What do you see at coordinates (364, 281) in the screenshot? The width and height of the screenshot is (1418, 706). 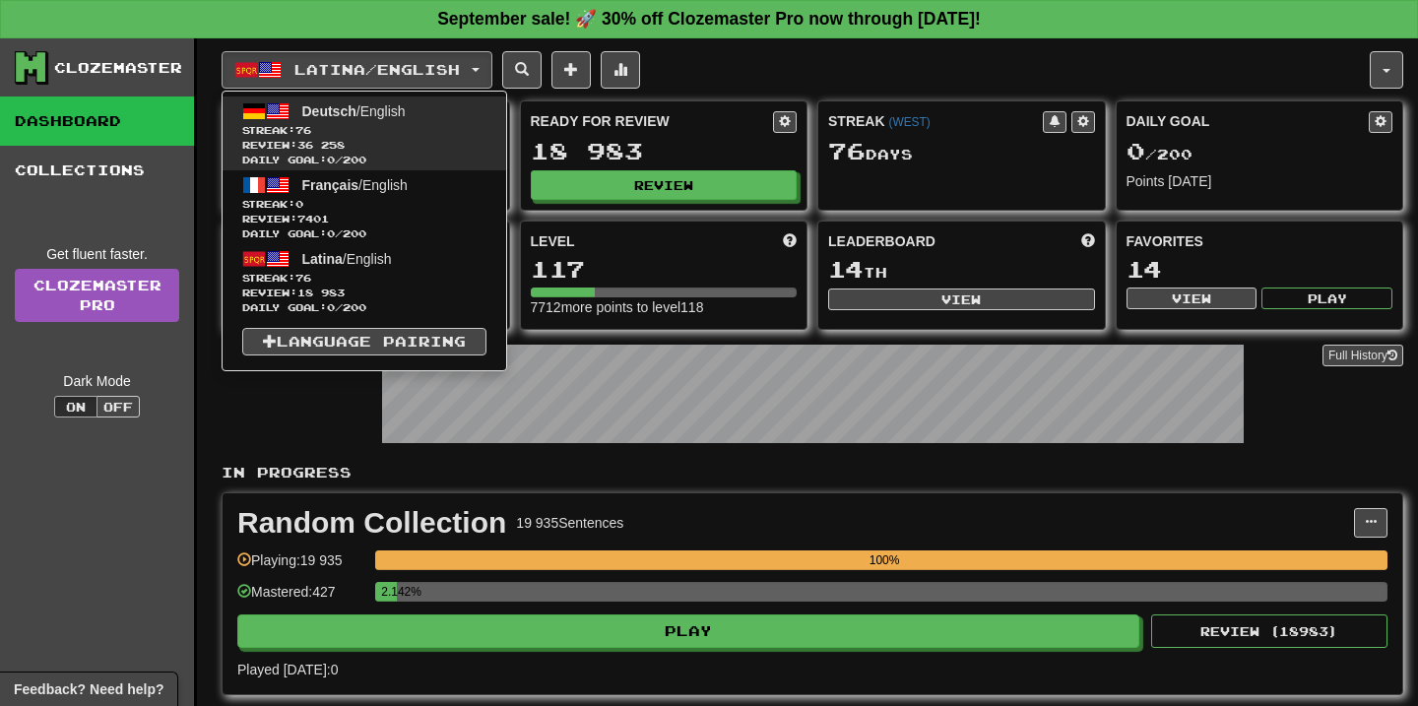 I see `a: Latina/EnglishStreak:76 Review:18 983Daily Goal:0/200` at bounding box center [364, 281].